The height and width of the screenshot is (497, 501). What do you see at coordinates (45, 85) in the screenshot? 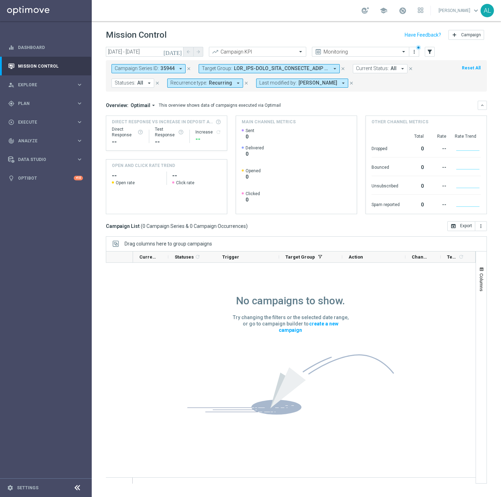
I see `button: person_search Explore keyboard_arrow_right` at bounding box center [45, 85].